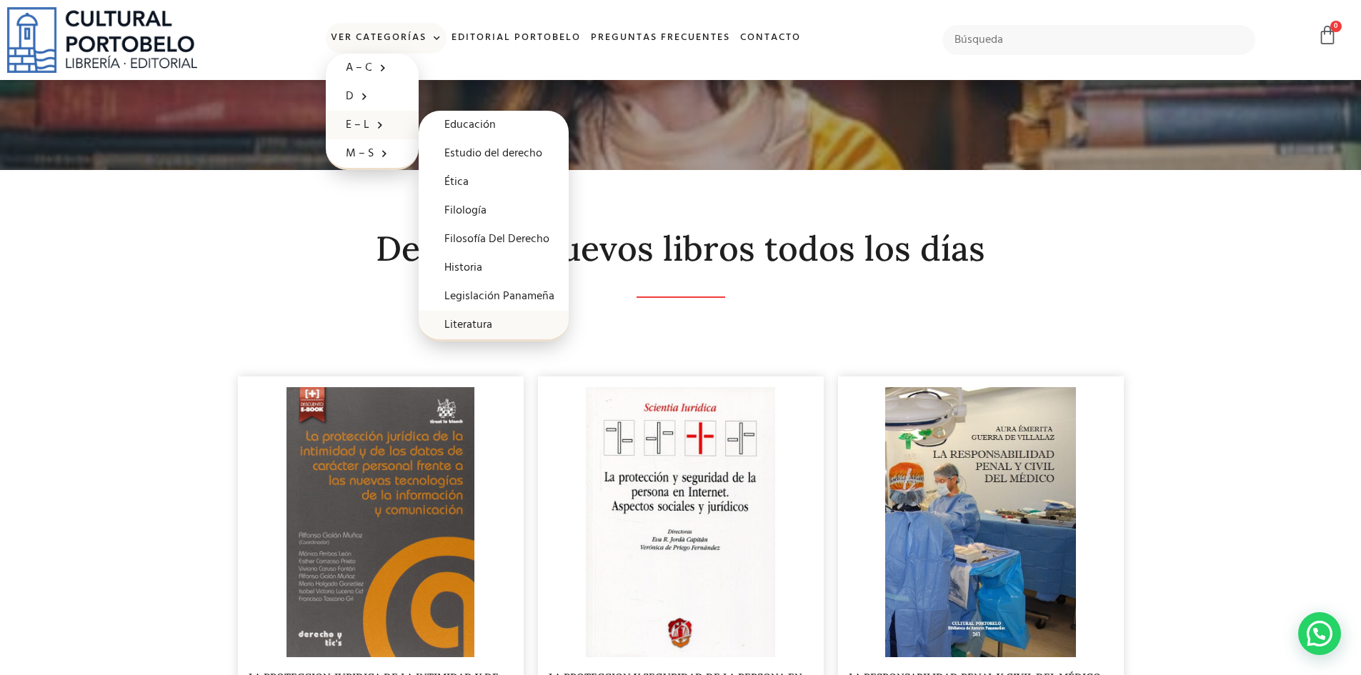  Describe the element at coordinates (494, 125) in the screenshot. I see `a: Educación` at that location.